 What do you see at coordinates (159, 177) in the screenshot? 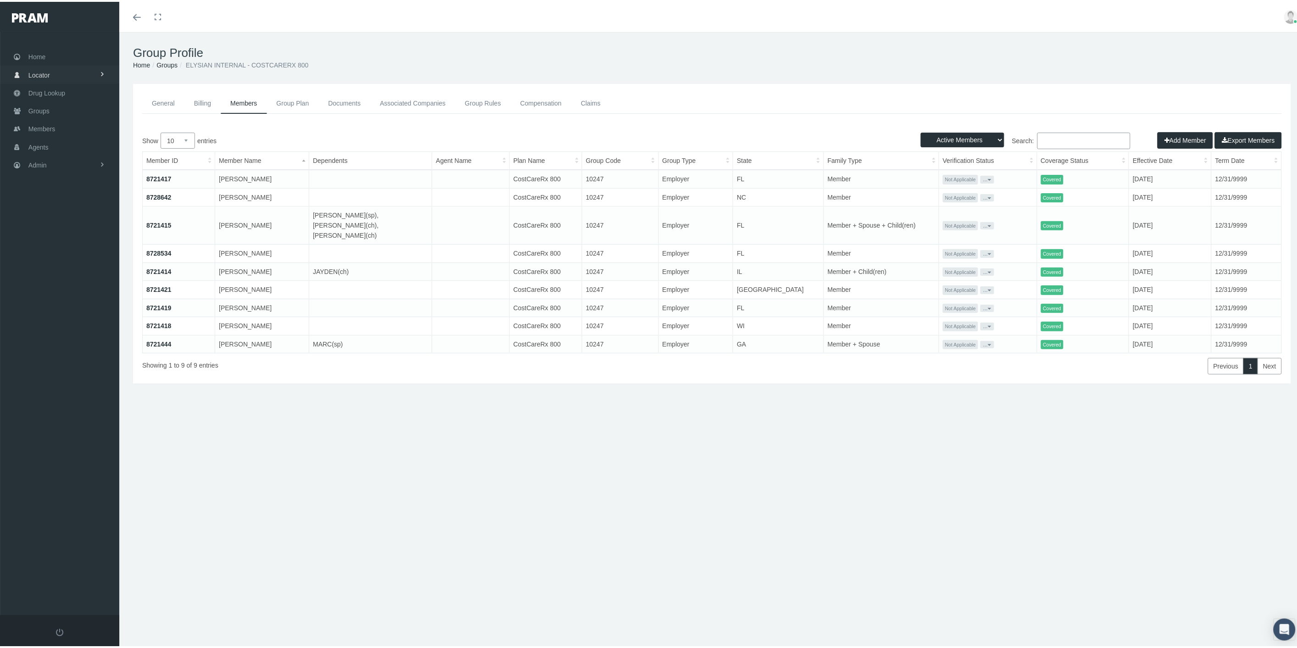
I see `a: 8721417` at bounding box center [159, 177].